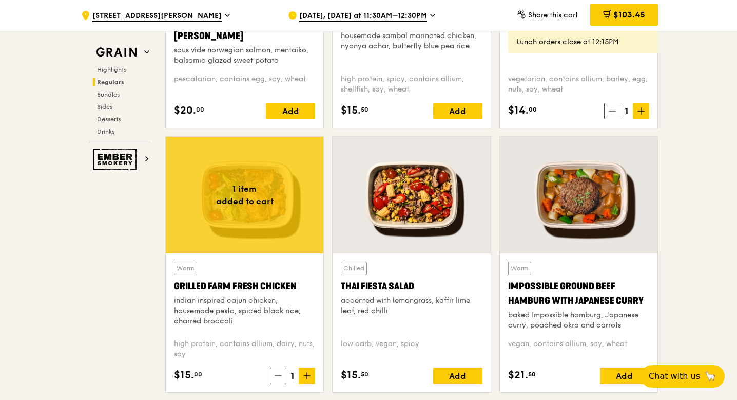 The height and width of the screenshot is (400, 737). Describe the element at coordinates (411, 306) in the screenshot. I see `div: accented with lemongrass, kaffir lime leaf, red chilli` at that location.